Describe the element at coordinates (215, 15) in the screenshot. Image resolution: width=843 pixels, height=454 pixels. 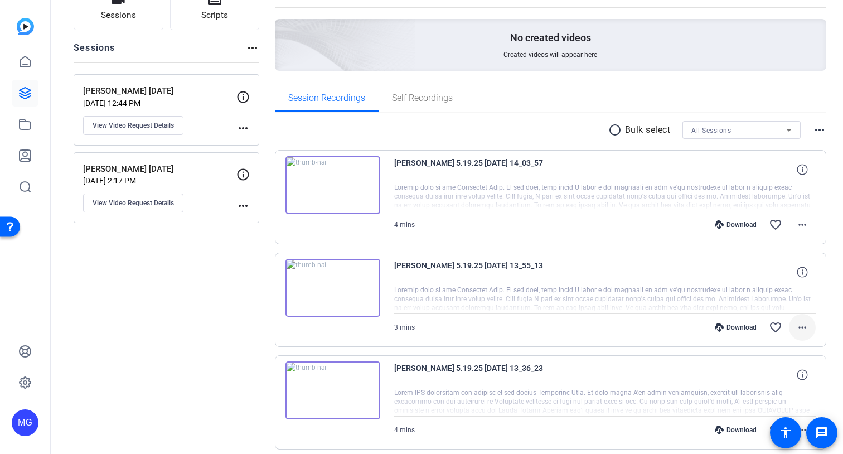
I see `span: Scripts` at that location.